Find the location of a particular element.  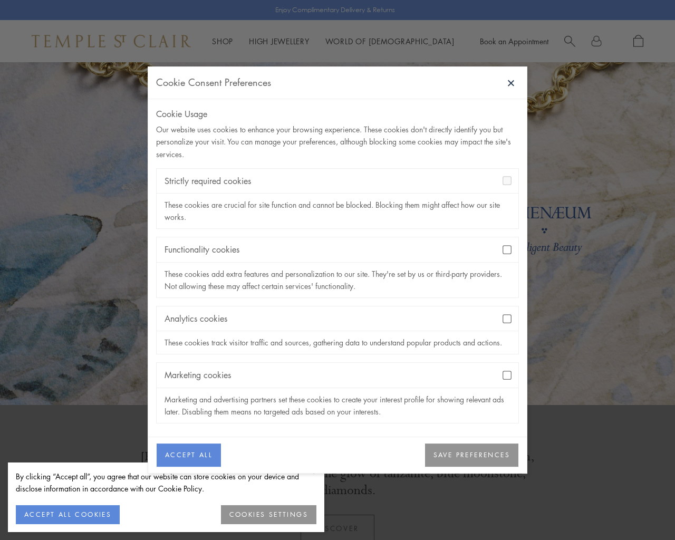

div: Strictly required cookies is located at coordinates (338, 181).